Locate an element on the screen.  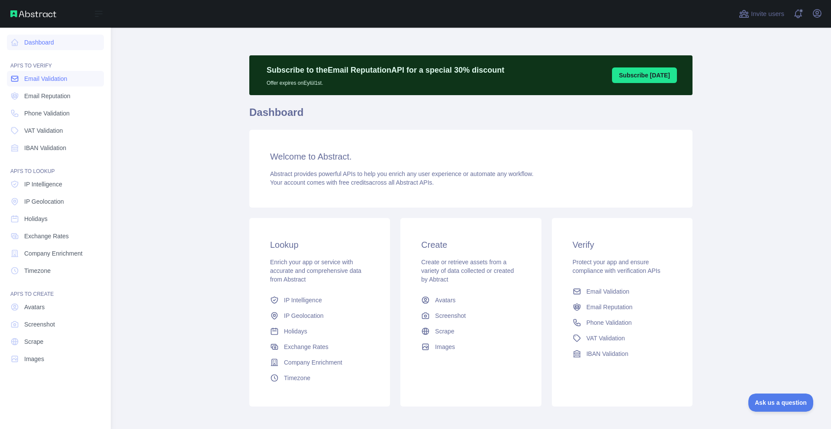
span: Your account comes with across all Abstract APIs. is located at coordinates (352, 183).